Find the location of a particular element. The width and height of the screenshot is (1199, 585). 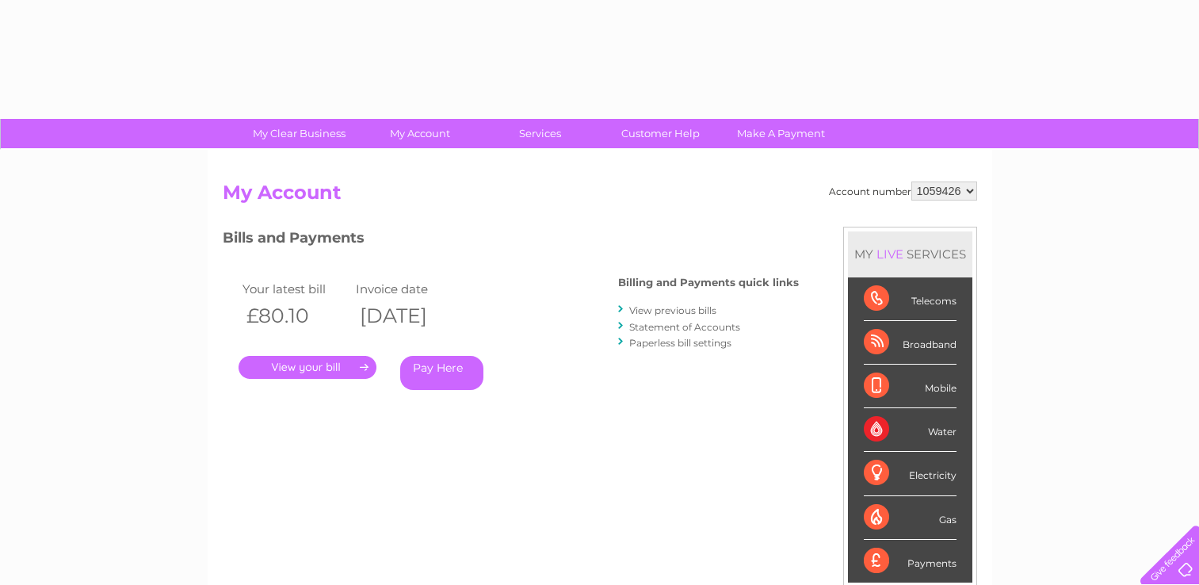

div: Telecoms is located at coordinates (910, 299).